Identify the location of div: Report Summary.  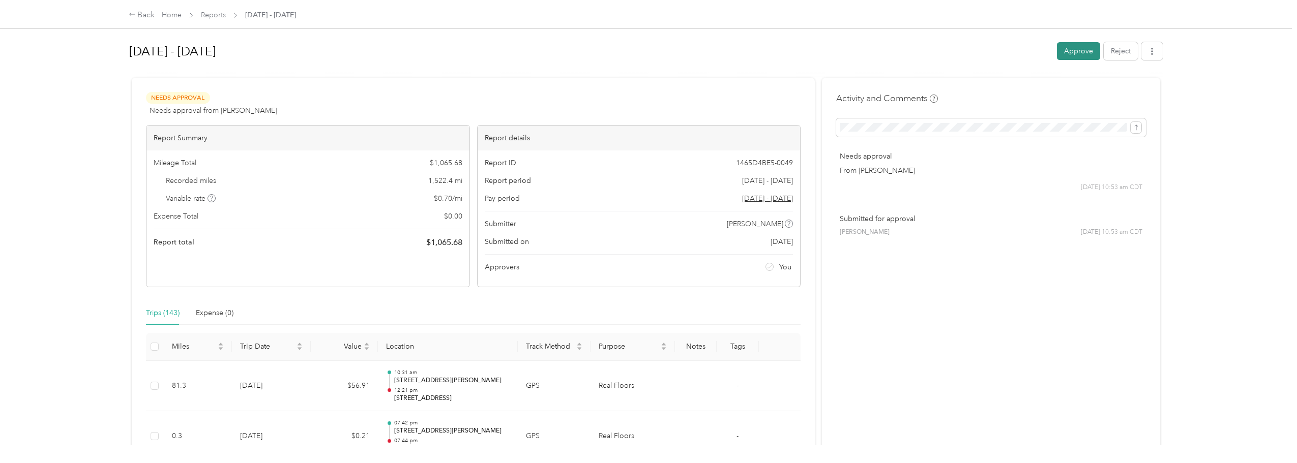
(308, 138).